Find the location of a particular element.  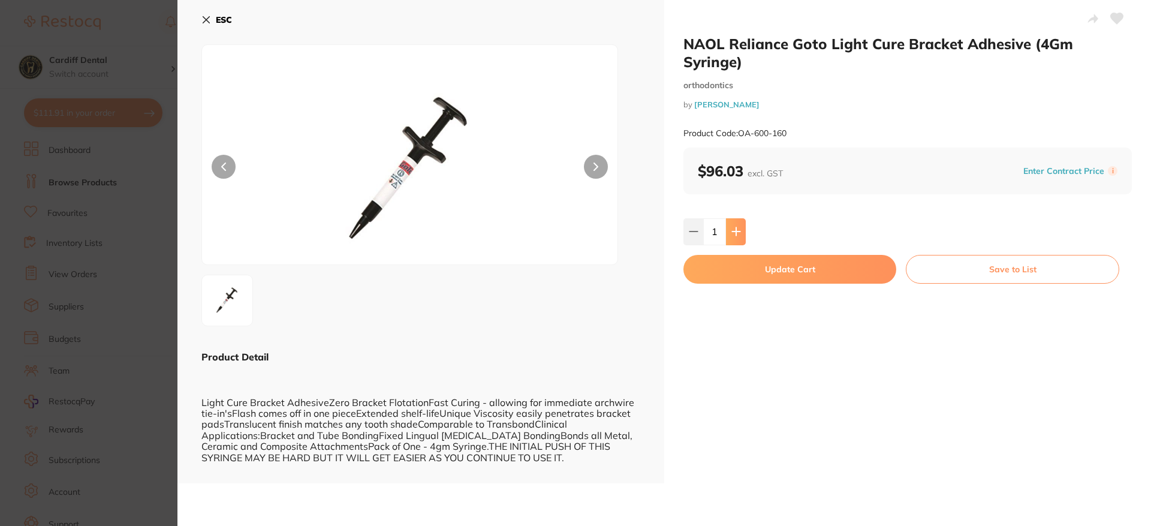

button: Enter Contract Price is located at coordinates (1064, 171).